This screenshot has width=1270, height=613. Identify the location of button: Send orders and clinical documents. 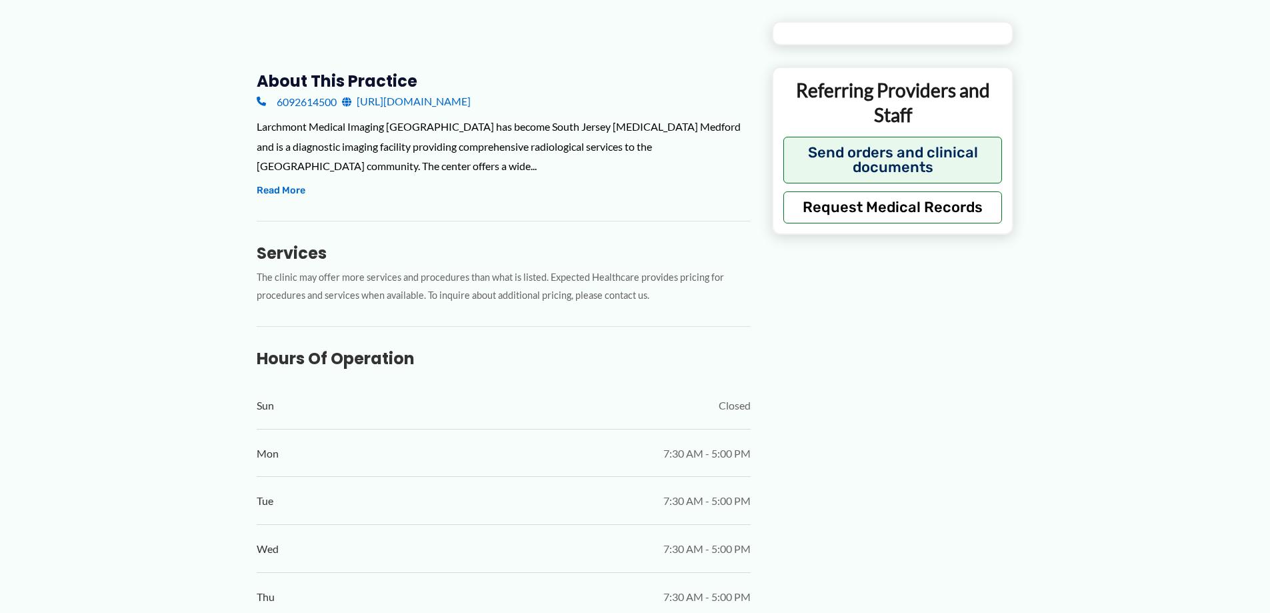
(893, 160).